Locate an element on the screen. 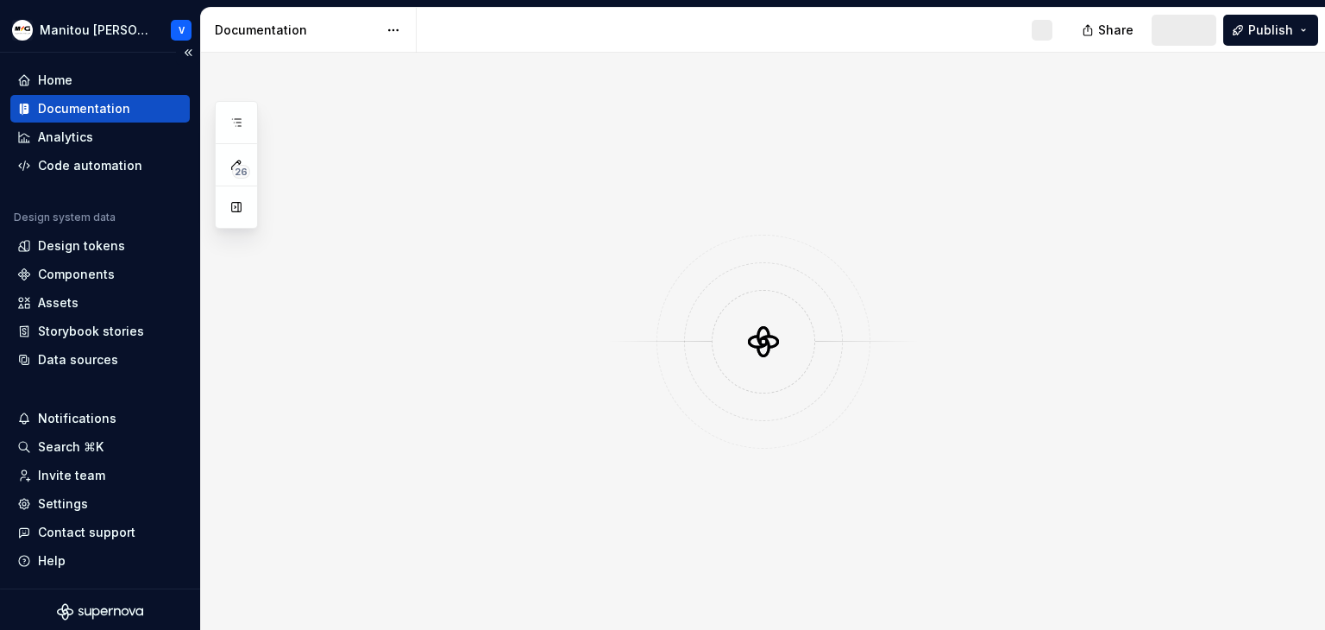 This screenshot has width=1325, height=630. a: Analytics is located at coordinates (100, 137).